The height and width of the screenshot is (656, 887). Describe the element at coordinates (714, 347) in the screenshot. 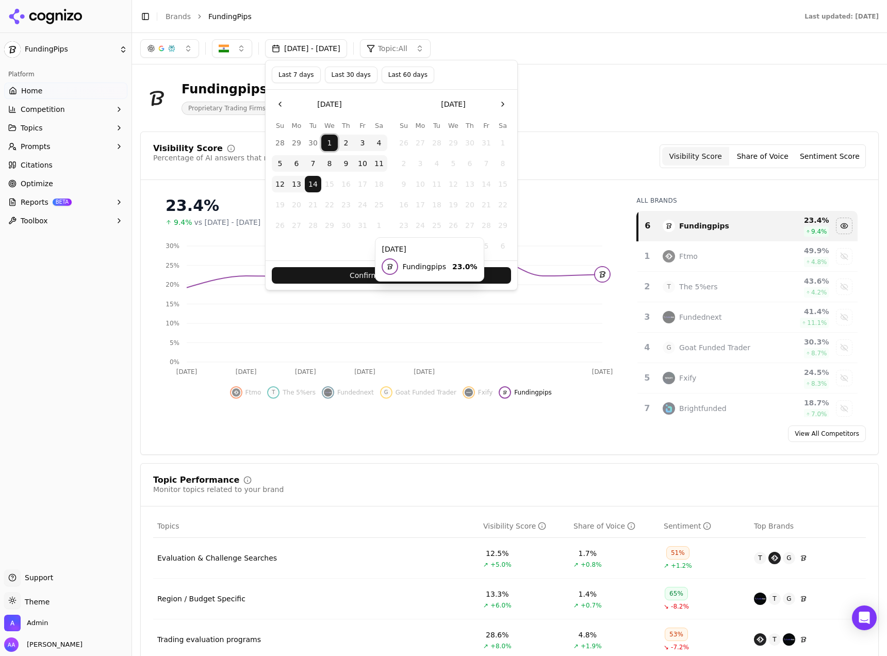

I see `div: Goat Funded Trader` at that location.